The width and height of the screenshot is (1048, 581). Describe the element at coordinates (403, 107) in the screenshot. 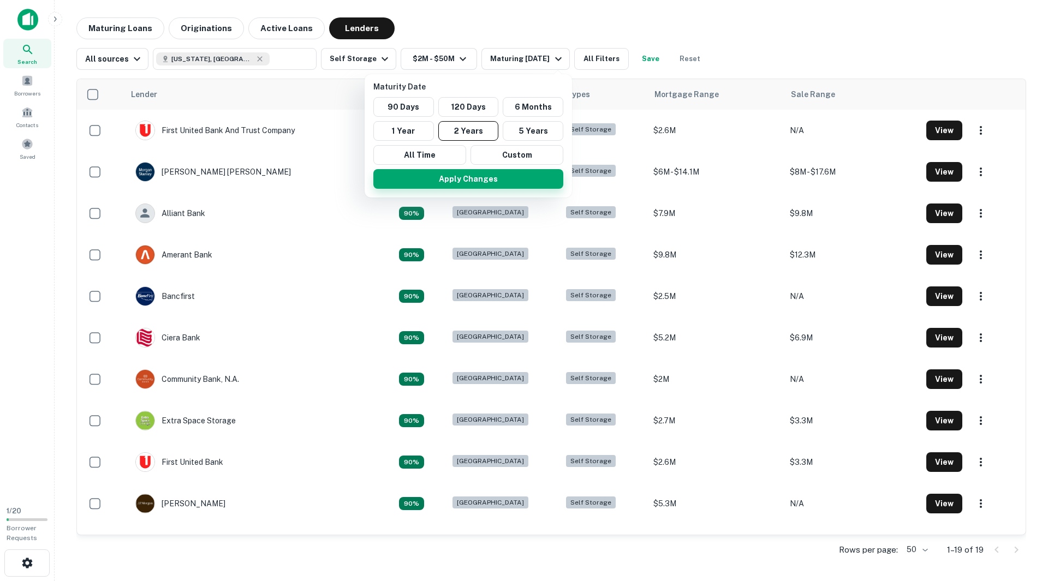

I see `button: 90 Days` at that location.